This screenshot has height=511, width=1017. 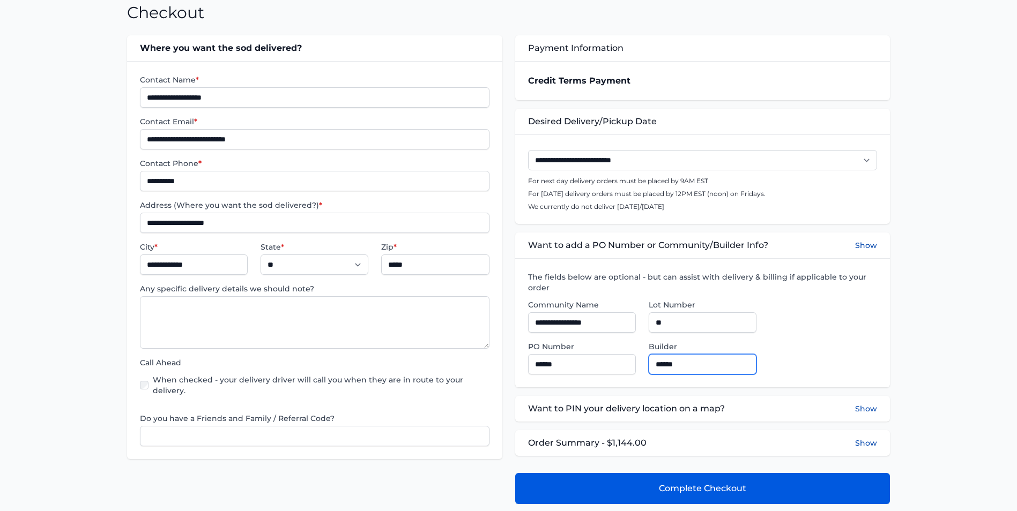 I want to click on h1: Checkout, so click(x=166, y=13).